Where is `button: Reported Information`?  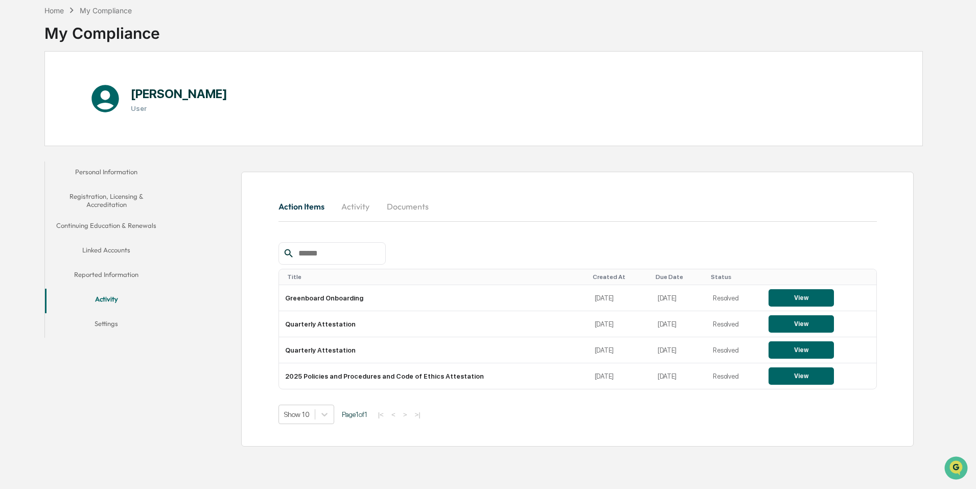 button: Reported Information is located at coordinates (106, 276).